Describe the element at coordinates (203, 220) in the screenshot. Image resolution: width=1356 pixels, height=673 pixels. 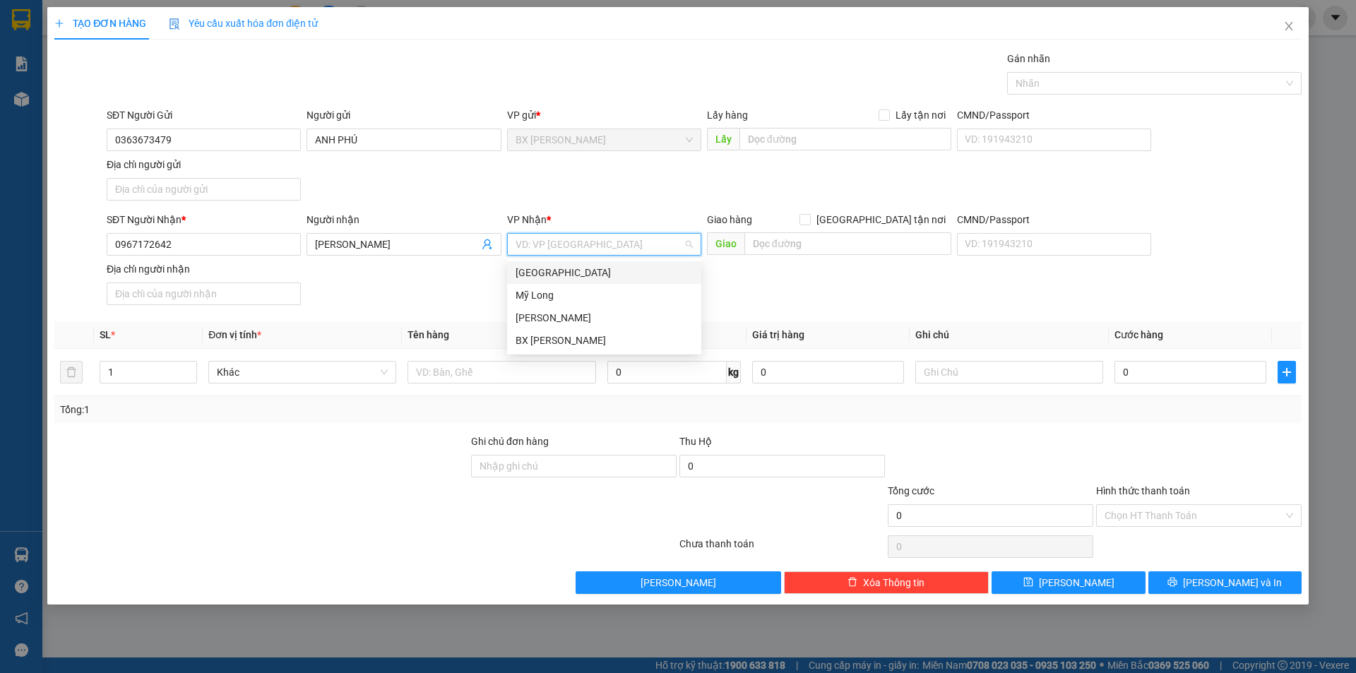
I see `div: SĐT Người Nhận` at that location.